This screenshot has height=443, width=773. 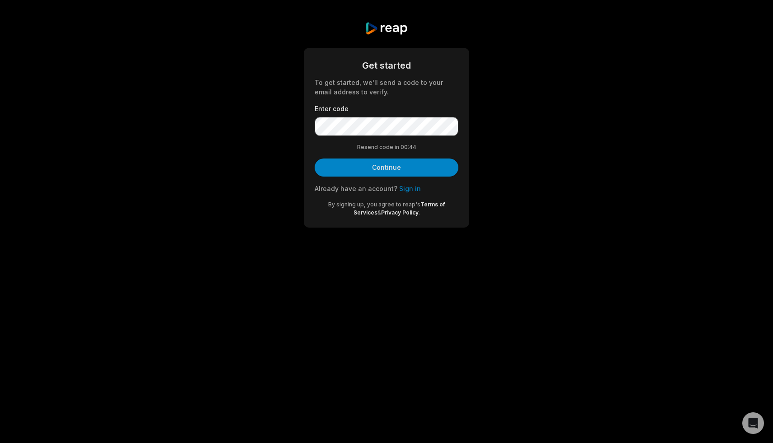 What do you see at coordinates (374, 204) in the screenshot?
I see `span: By signing up, you agree to reap's` at bounding box center [374, 204].